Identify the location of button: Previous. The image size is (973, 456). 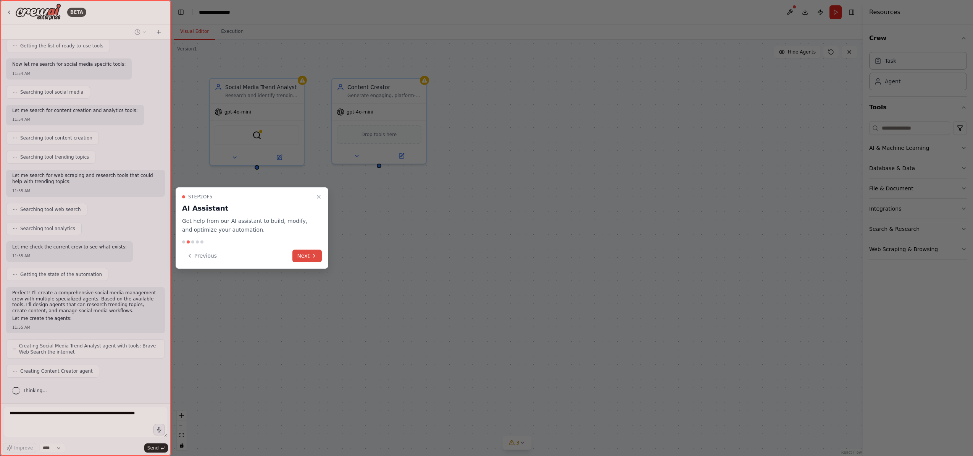
(202, 255).